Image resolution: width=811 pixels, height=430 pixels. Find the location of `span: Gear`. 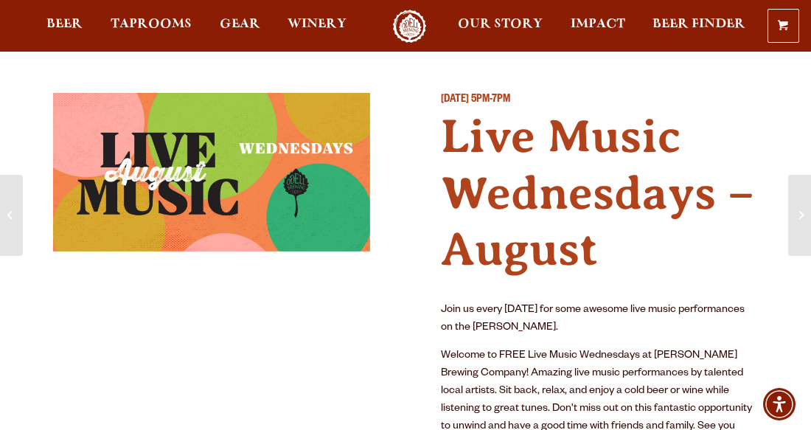

span: Gear is located at coordinates (240, 24).